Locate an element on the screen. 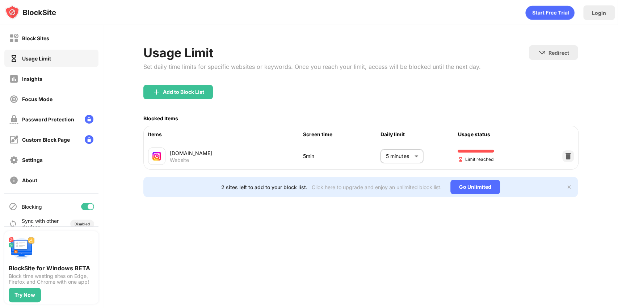 This screenshot has width=618, height=308. img: password-protection-off.svg is located at coordinates (14, 119).